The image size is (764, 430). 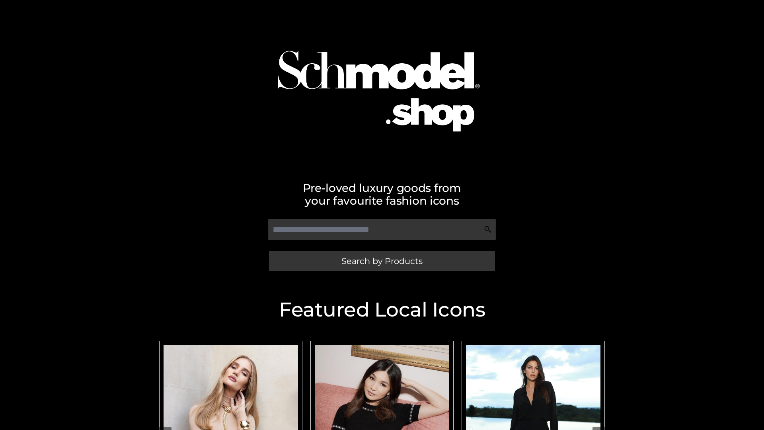 I want to click on span: Search by Products, so click(x=382, y=261).